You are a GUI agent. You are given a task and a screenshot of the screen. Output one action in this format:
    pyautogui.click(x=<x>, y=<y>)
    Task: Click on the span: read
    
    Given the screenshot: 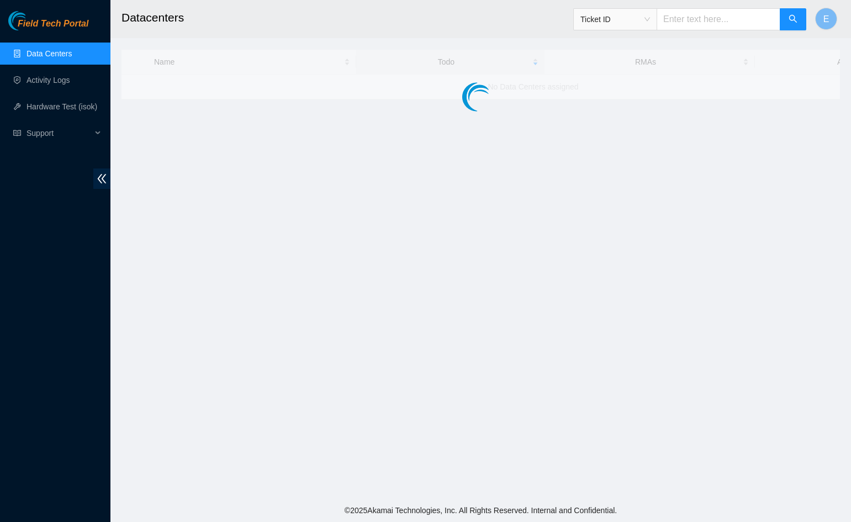 What is the action you would take?
    pyautogui.click(x=17, y=133)
    